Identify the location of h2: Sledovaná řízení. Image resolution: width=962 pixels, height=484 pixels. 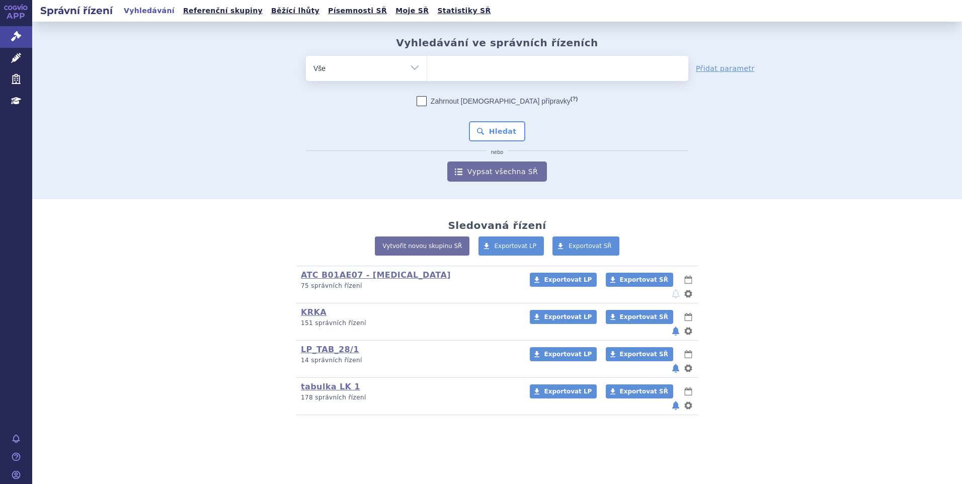
(497, 225).